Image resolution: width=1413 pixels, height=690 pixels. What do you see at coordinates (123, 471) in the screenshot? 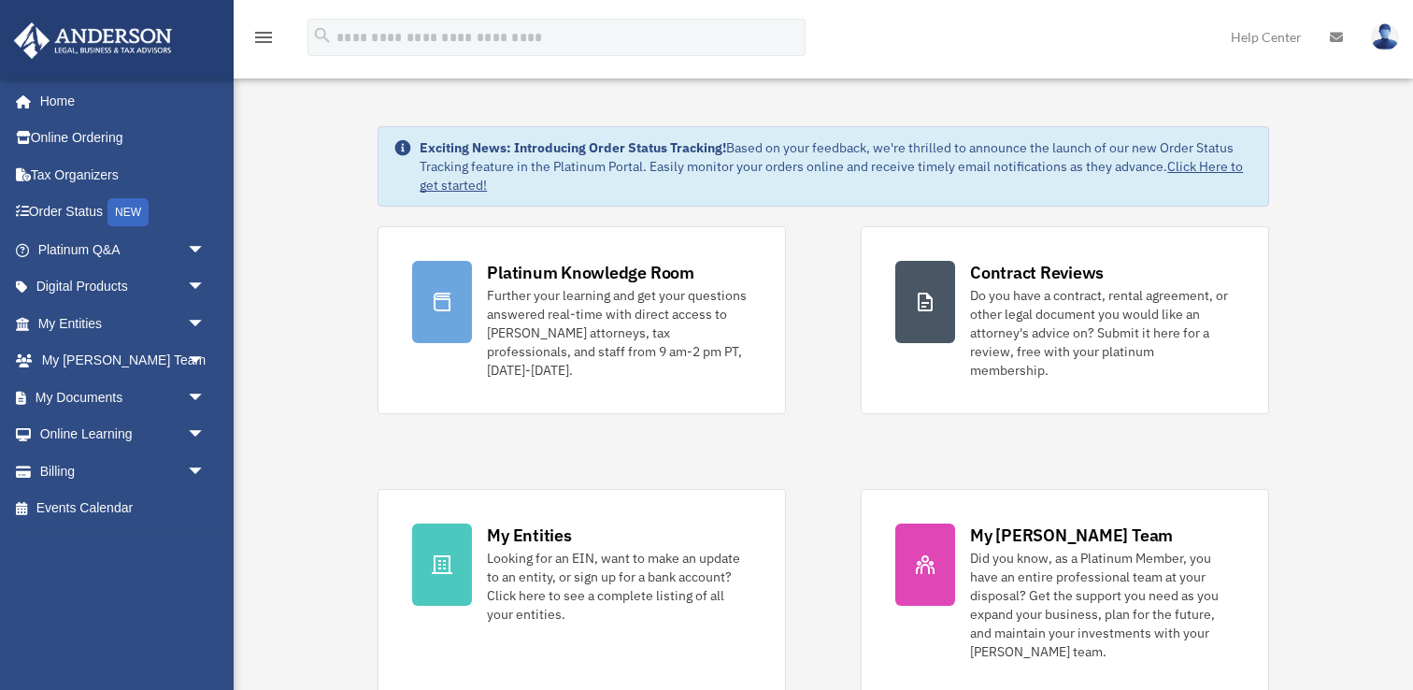
I see `a: Billingarrow_drop_down` at bounding box center [123, 471].